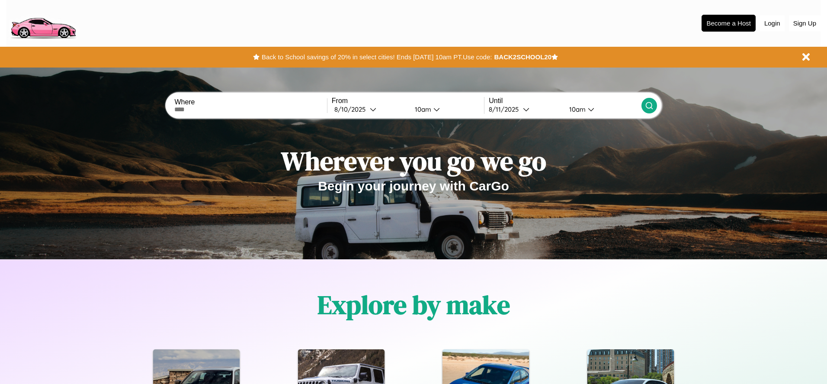 This screenshot has width=827, height=384. What do you see at coordinates (352, 109) in the screenshot?
I see `div: 8 / 10 / 2025` at bounding box center [352, 109].